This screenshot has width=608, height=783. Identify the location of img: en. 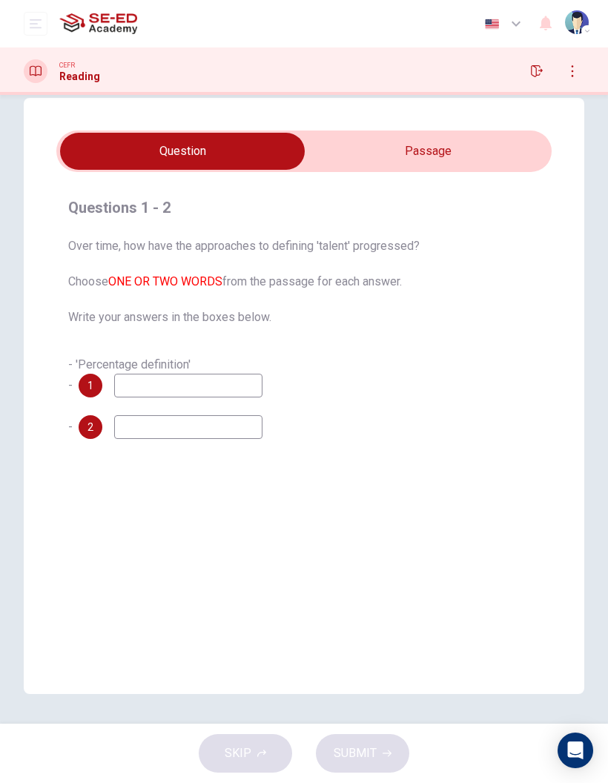
(491, 24).